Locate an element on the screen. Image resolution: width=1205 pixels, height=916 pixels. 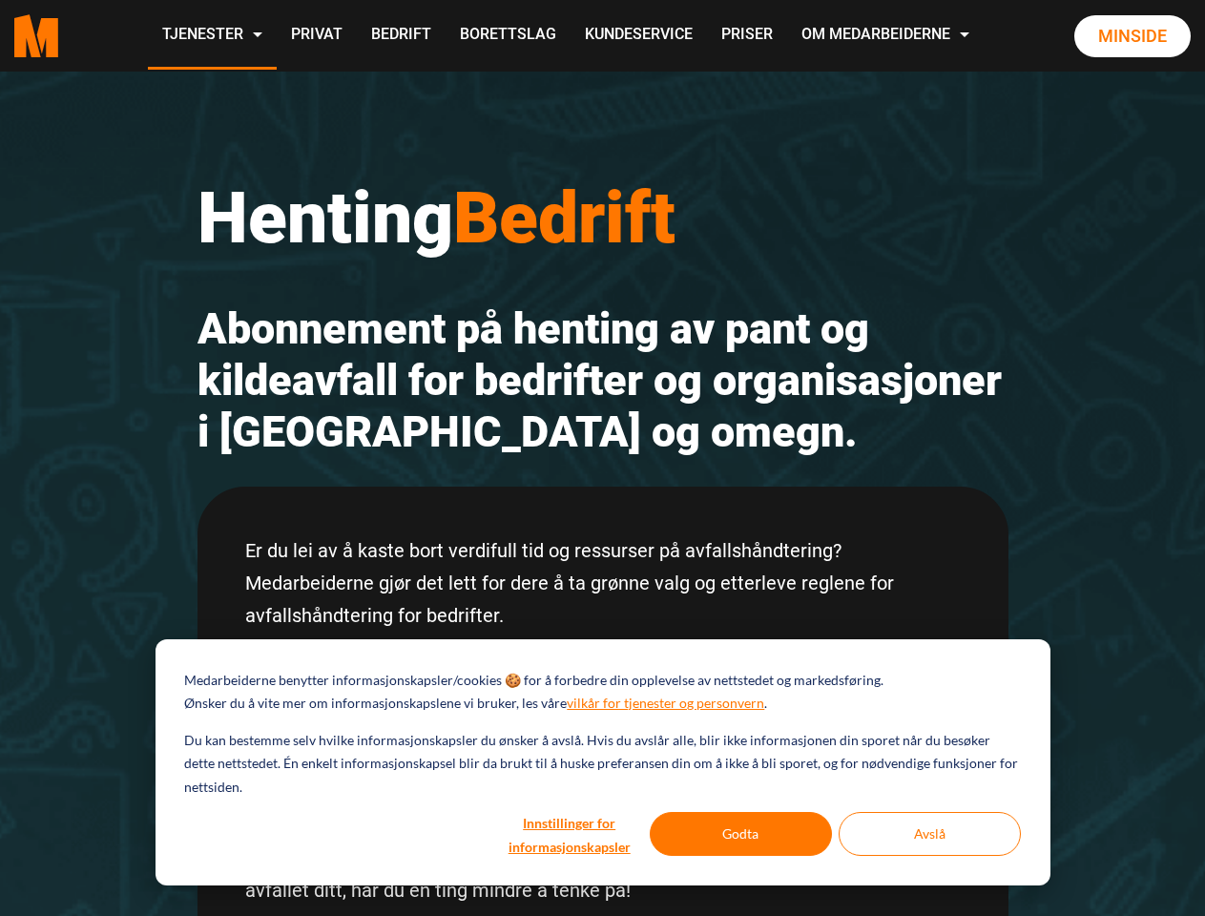
a: Om Medarbeiderne is located at coordinates (885, 35).